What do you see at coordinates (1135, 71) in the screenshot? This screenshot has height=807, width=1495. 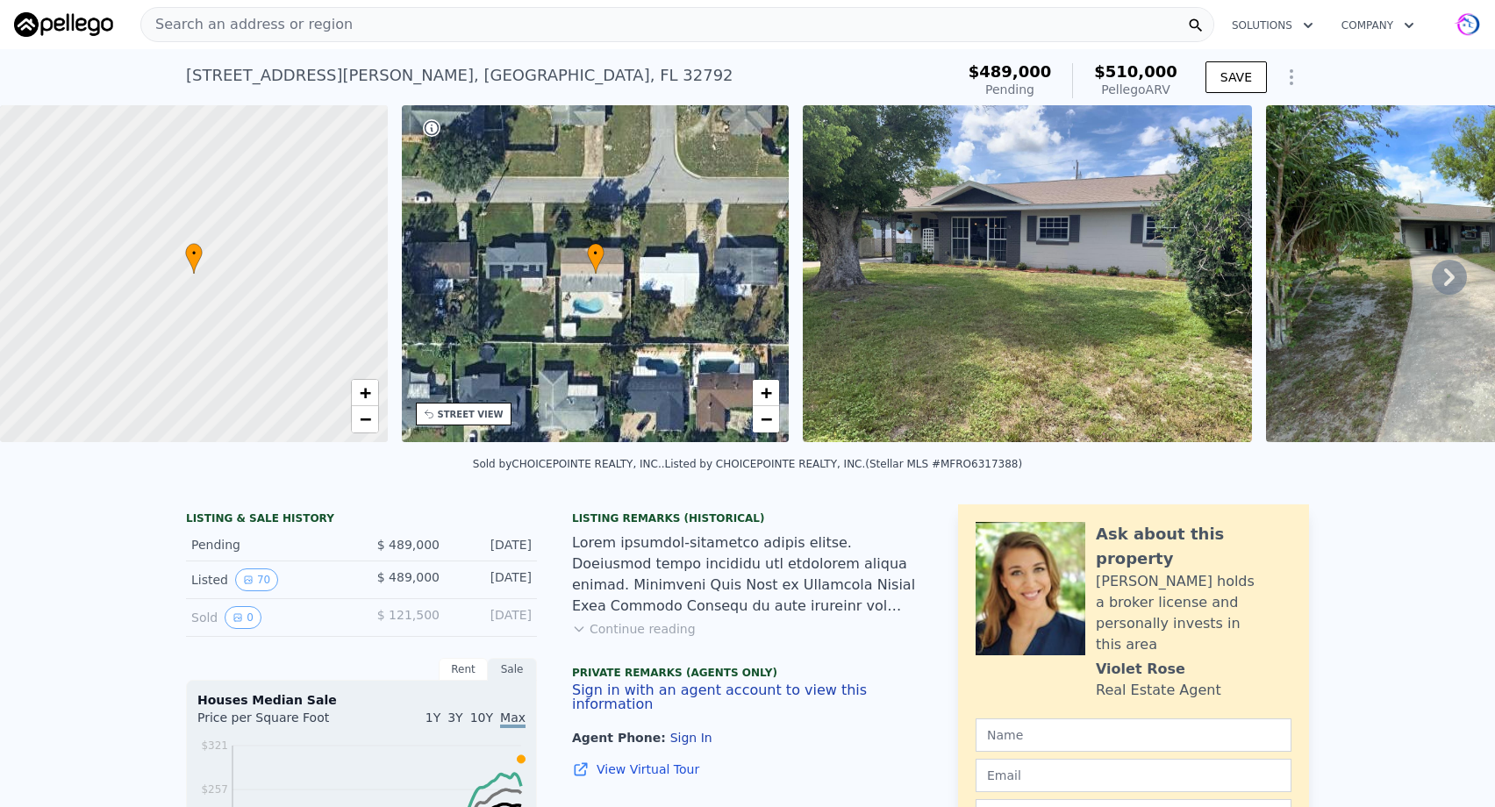 I see `span: $510,000` at bounding box center [1135, 71].